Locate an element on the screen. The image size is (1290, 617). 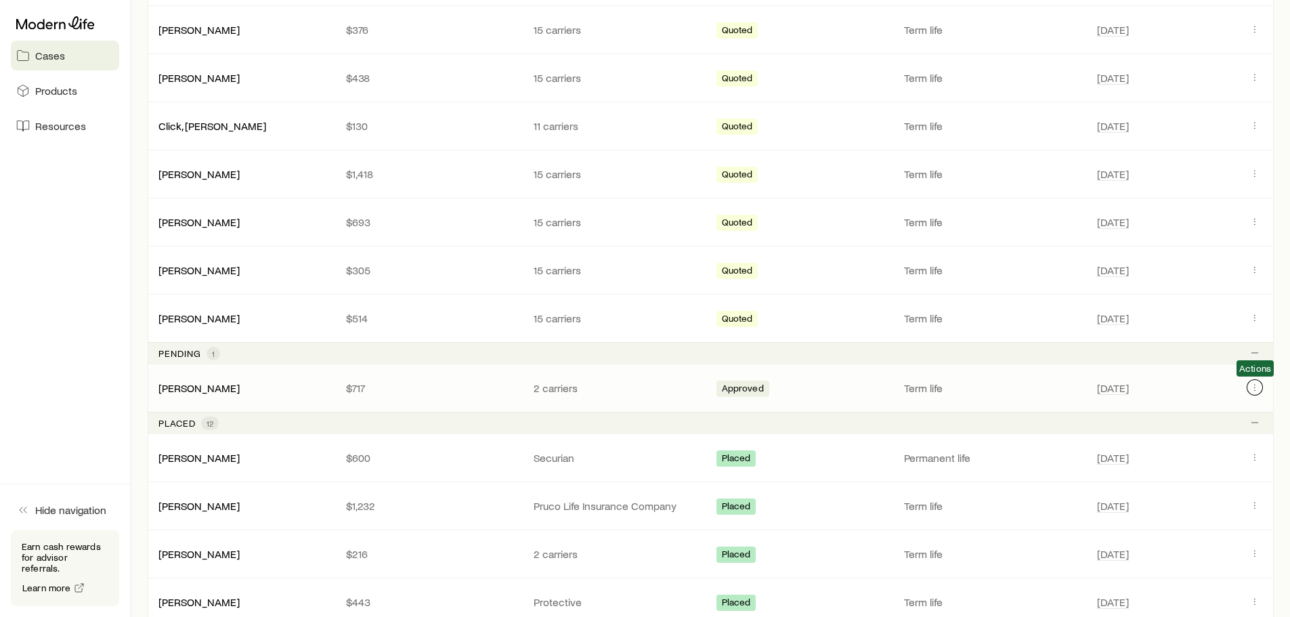
a: Products is located at coordinates (65, 91).